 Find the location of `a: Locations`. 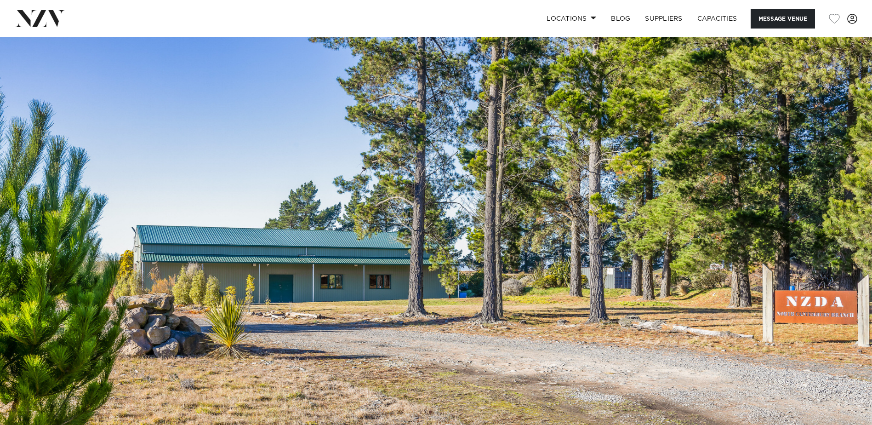

a: Locations is located at coordinates (571, 18).